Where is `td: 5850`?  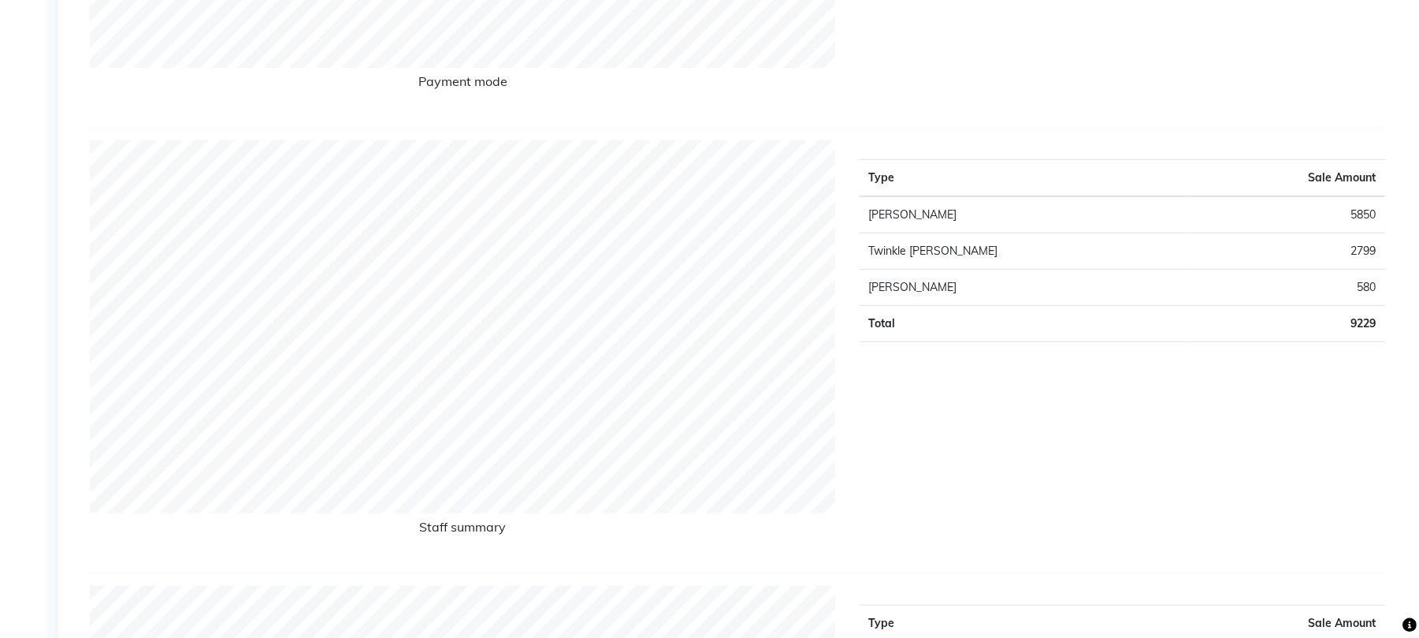
td: 5850 is located at coordinates (1289, 214).